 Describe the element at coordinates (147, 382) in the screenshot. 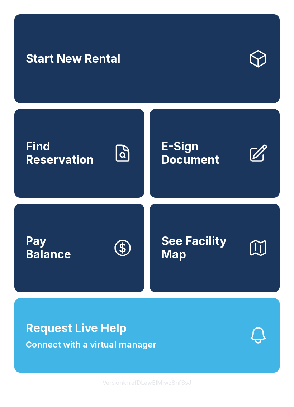

I see `button: VersionkrrefDLawElMlwz8nfSsJ` at that location.